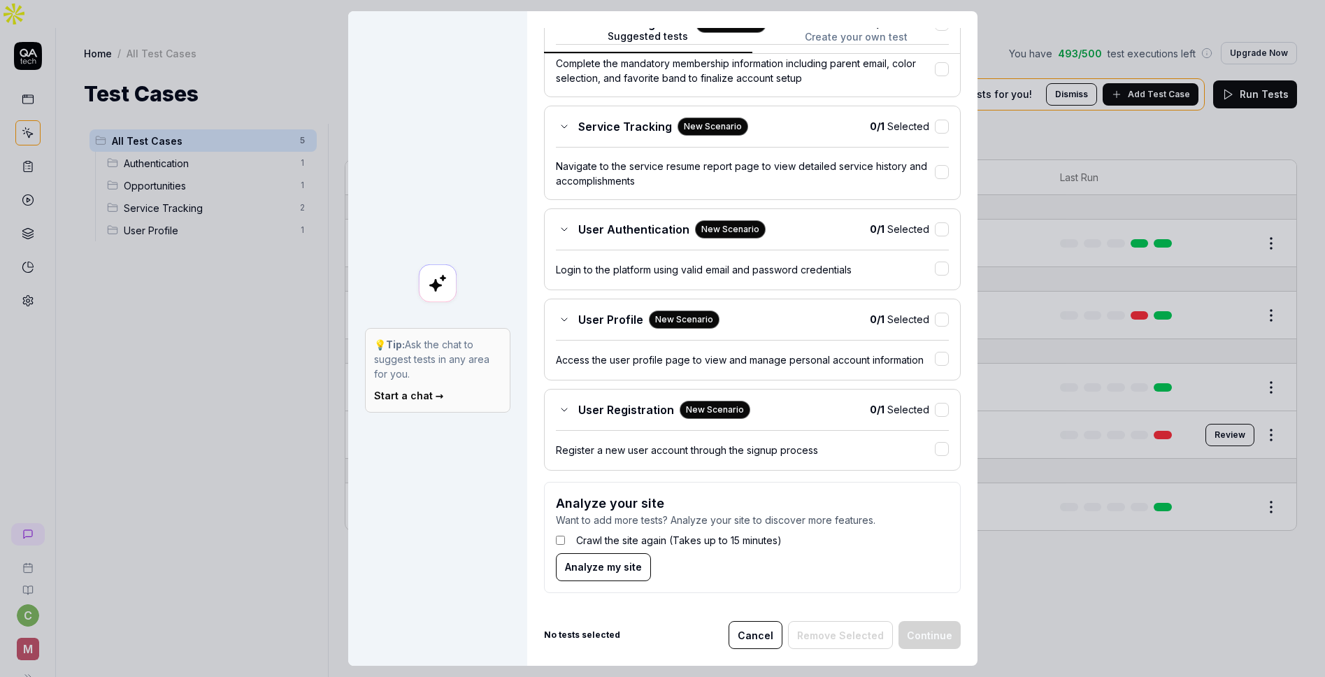  What do you see at coordinates (409, 395) in the screenshot?
I see `a: Start a chat →` at bounding box center [409, 395].